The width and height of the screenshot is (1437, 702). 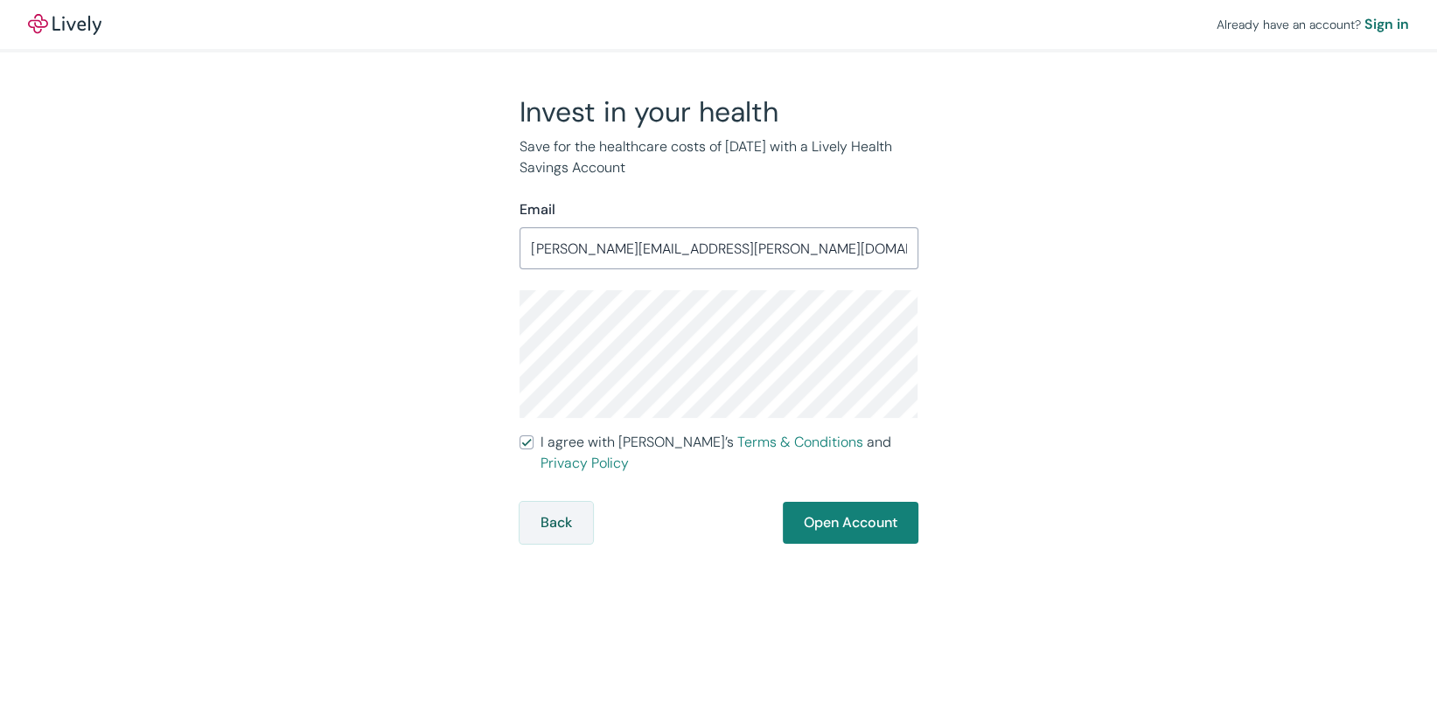 What do you see at coordinates (1386, 24) in the screenshot?
I see `a: Sign in` at bounding box center [1386, 24].